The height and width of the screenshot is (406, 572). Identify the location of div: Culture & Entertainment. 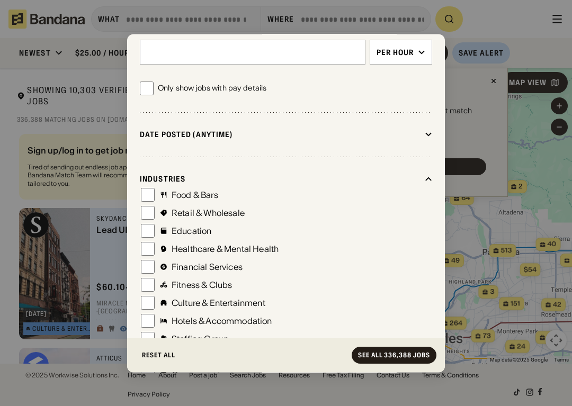
(218, 304).